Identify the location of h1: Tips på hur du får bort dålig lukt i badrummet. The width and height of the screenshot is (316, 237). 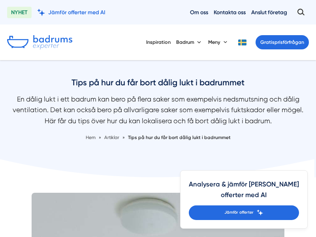
(158, 85).